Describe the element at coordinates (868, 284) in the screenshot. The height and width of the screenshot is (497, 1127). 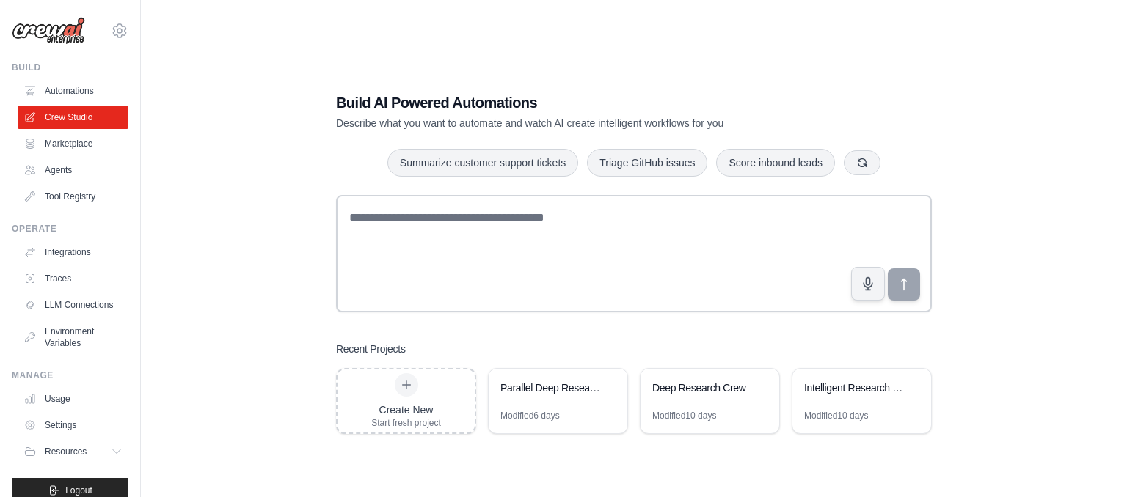
I see `button: Click to speak your automation idea` at that location.